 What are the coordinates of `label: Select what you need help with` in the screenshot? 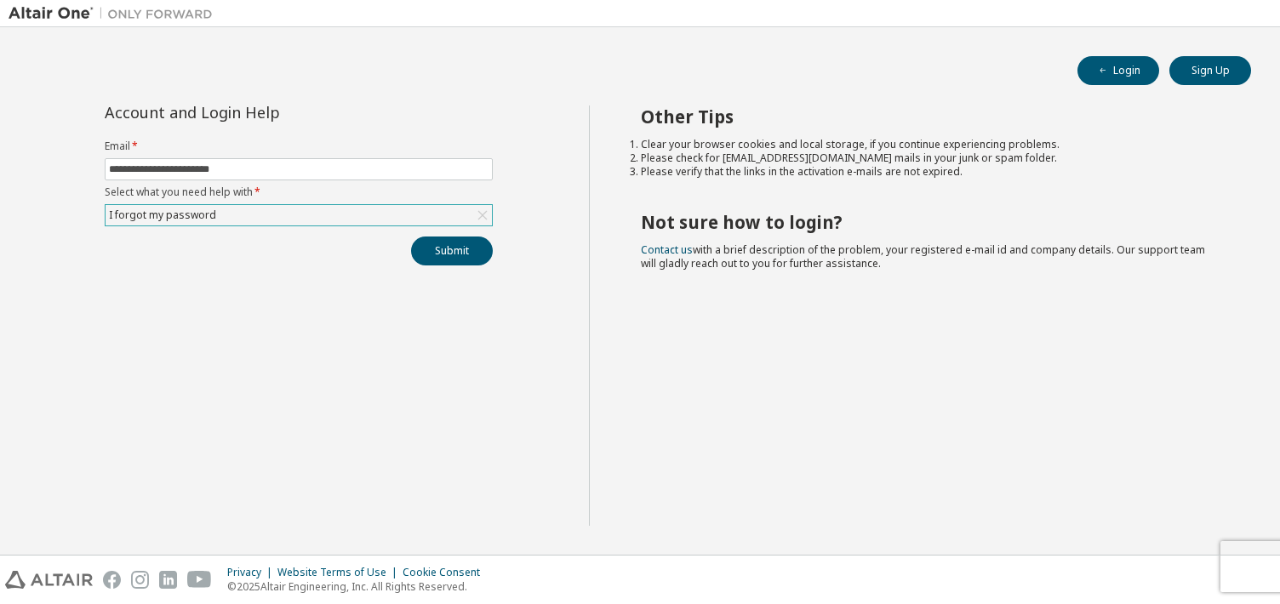 It's located at (299, 192).